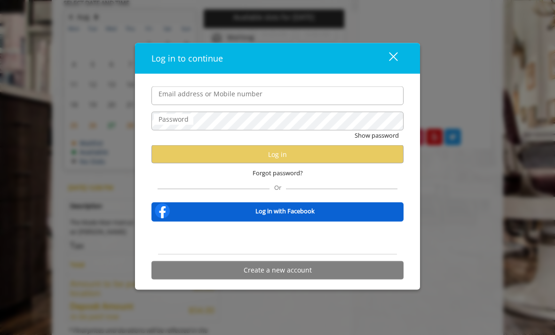  I want to click on label: Password, so click(173, 119).